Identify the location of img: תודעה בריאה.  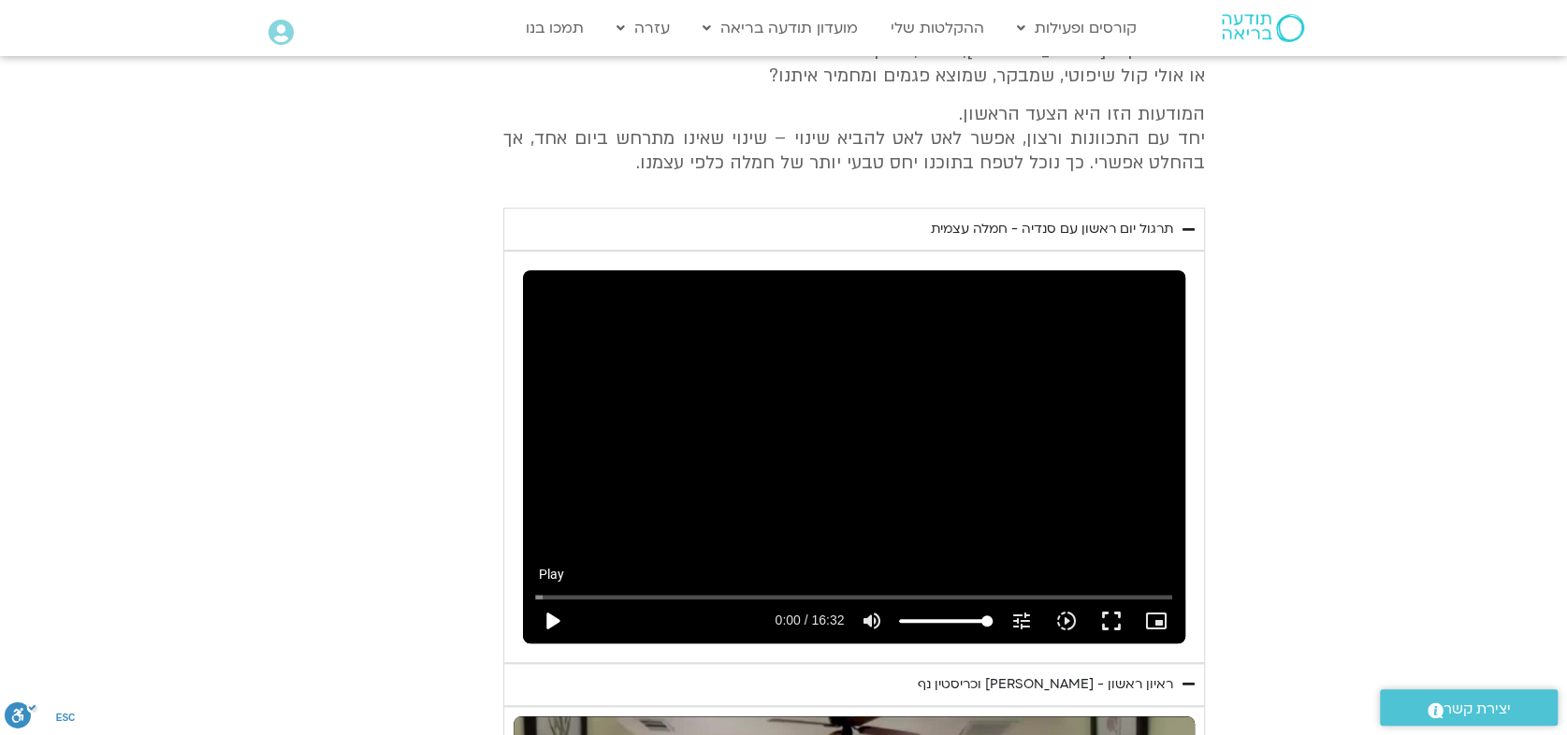
(1263, 28).